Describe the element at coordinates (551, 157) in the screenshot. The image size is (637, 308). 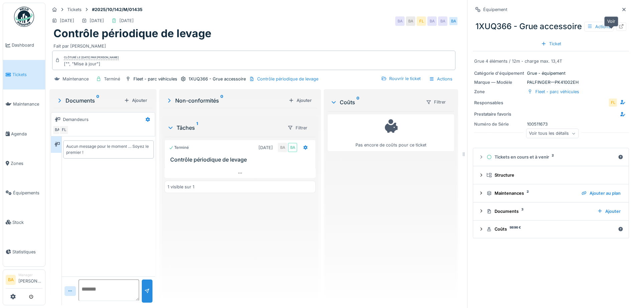
I see `summary: Tickets en cours et à venir2` at that location.